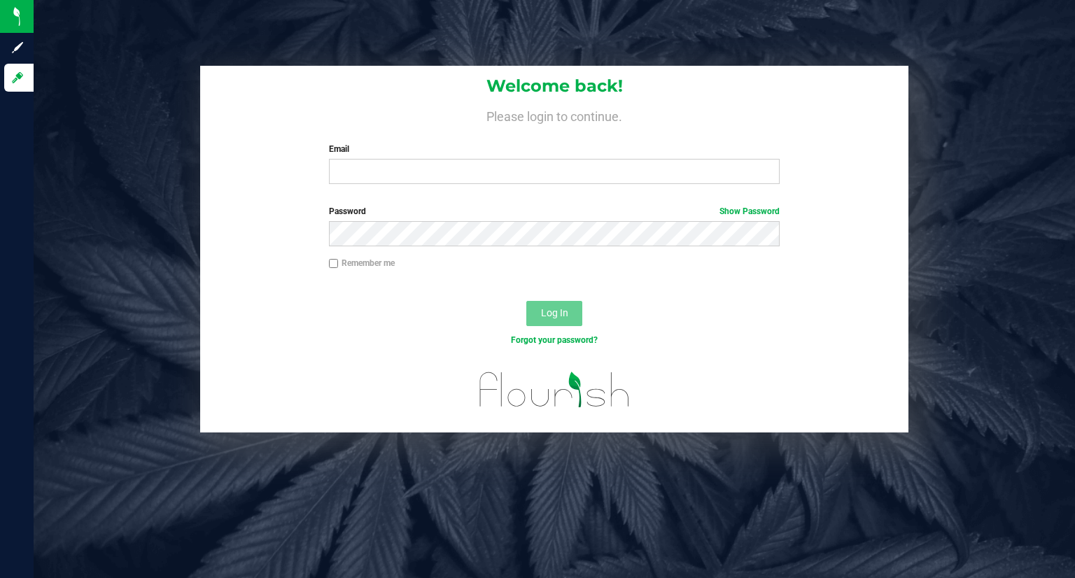 The image size is (1075, 578). What do you see at coordinates (555, 389) in the screenshot?
I see `img: flourish_logo.svg` at bounding box center [555, 389].